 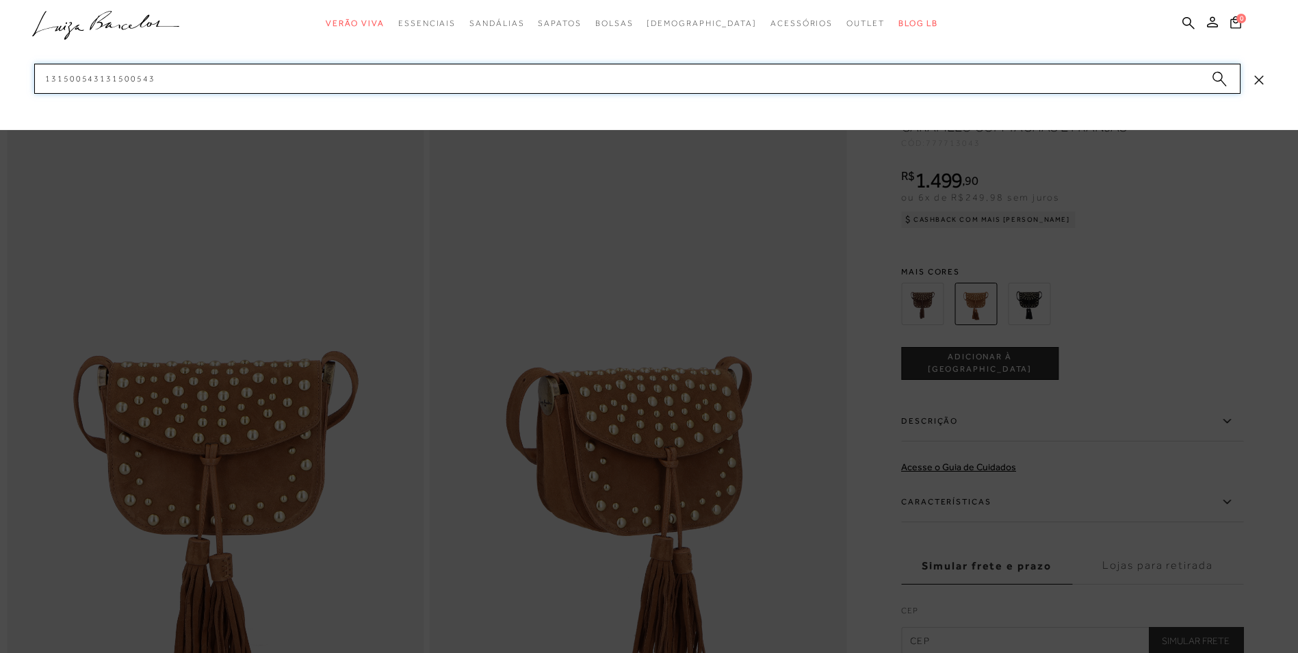 I want to click on span: Sapatos, so click(x=559, y=23).